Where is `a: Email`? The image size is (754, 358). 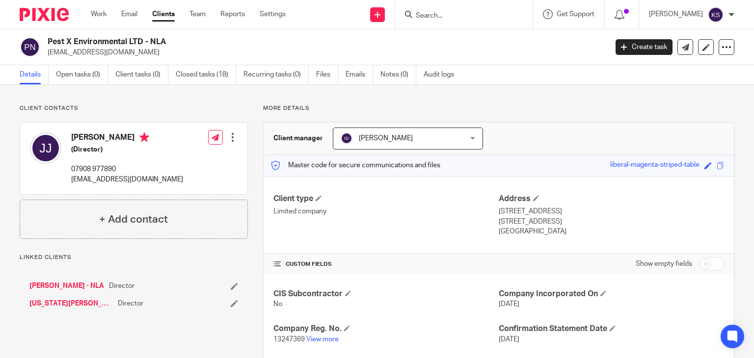 a: Email is located at coordinates (129, 14).